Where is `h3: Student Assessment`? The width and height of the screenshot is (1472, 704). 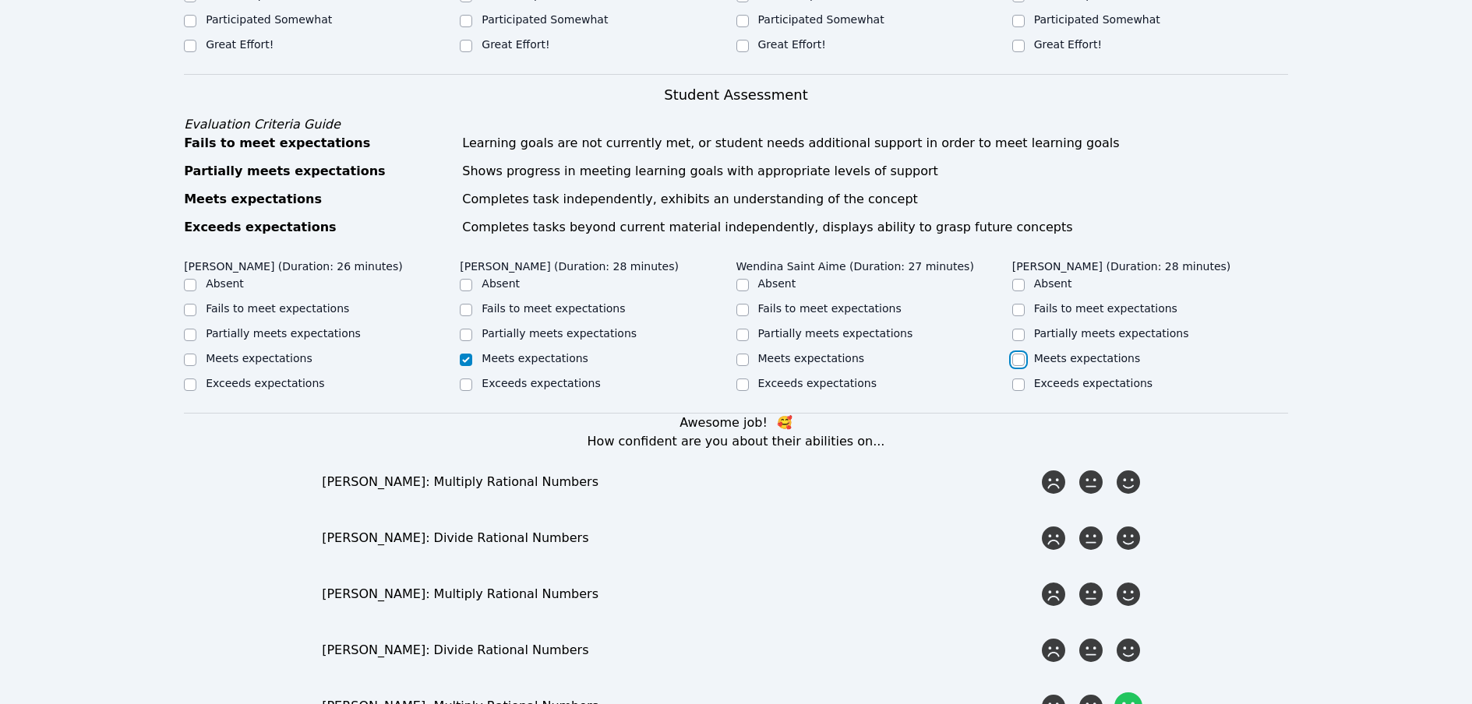 h3: Student Assessment is located at coordinates (735, 95).